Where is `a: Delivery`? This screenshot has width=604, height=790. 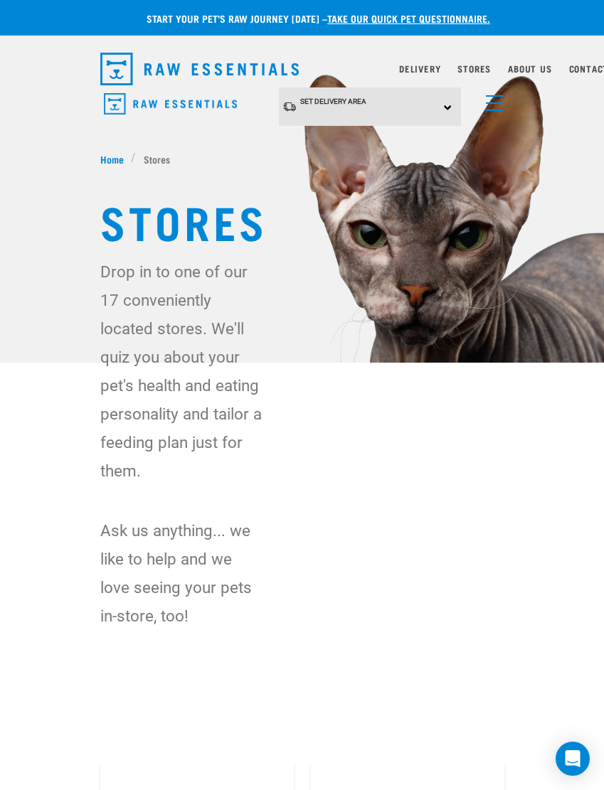
a: Delivery is located at coordinates (420, 68).